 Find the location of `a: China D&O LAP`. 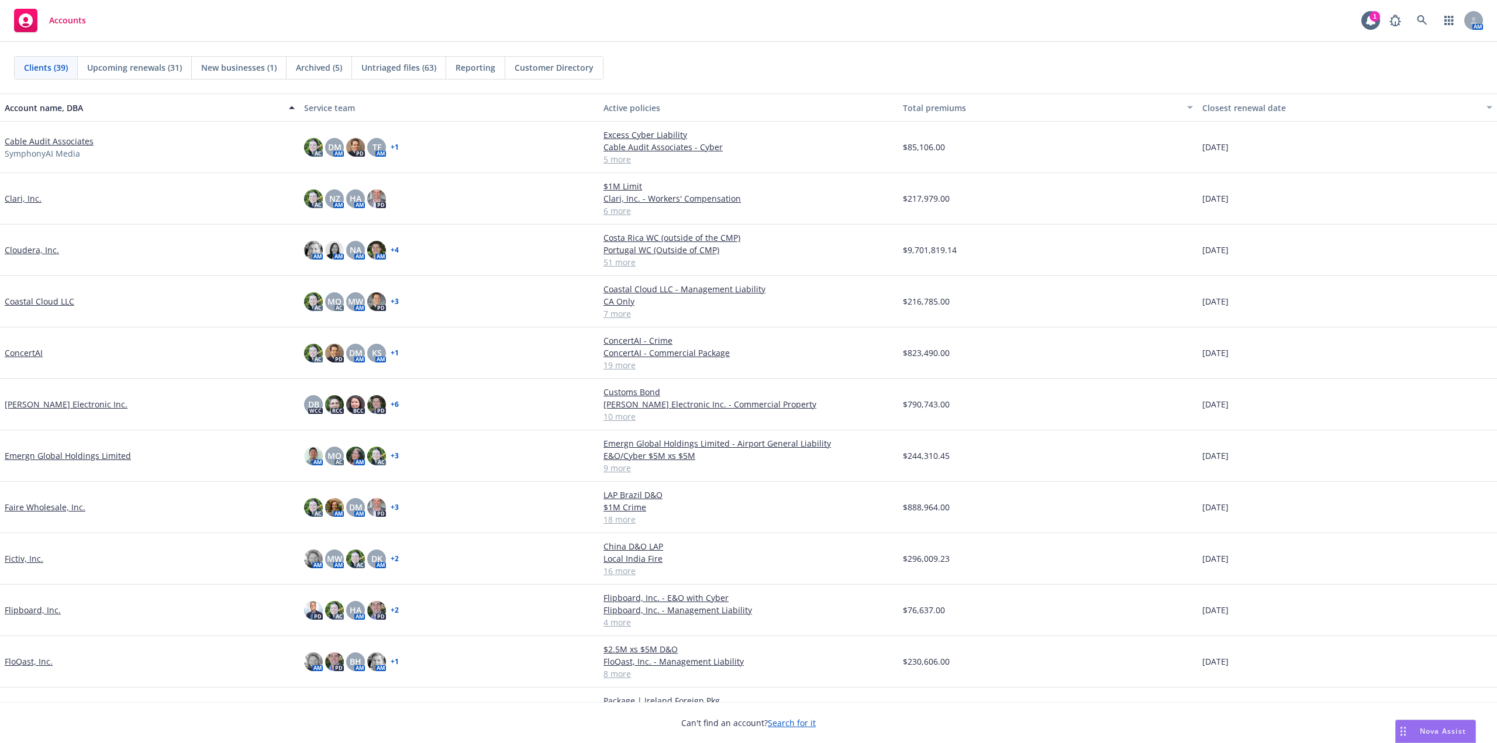

a: China D&O LAP is located at coordinates (748, 546).